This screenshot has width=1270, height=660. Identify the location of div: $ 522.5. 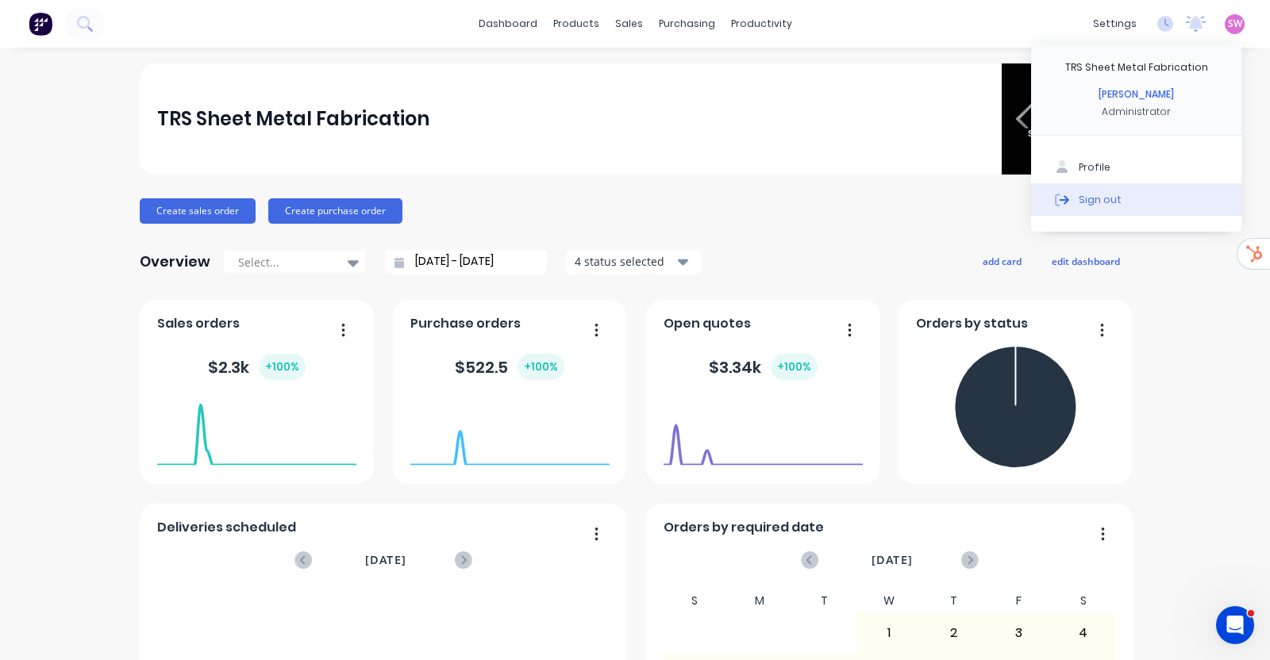
(510, 367).